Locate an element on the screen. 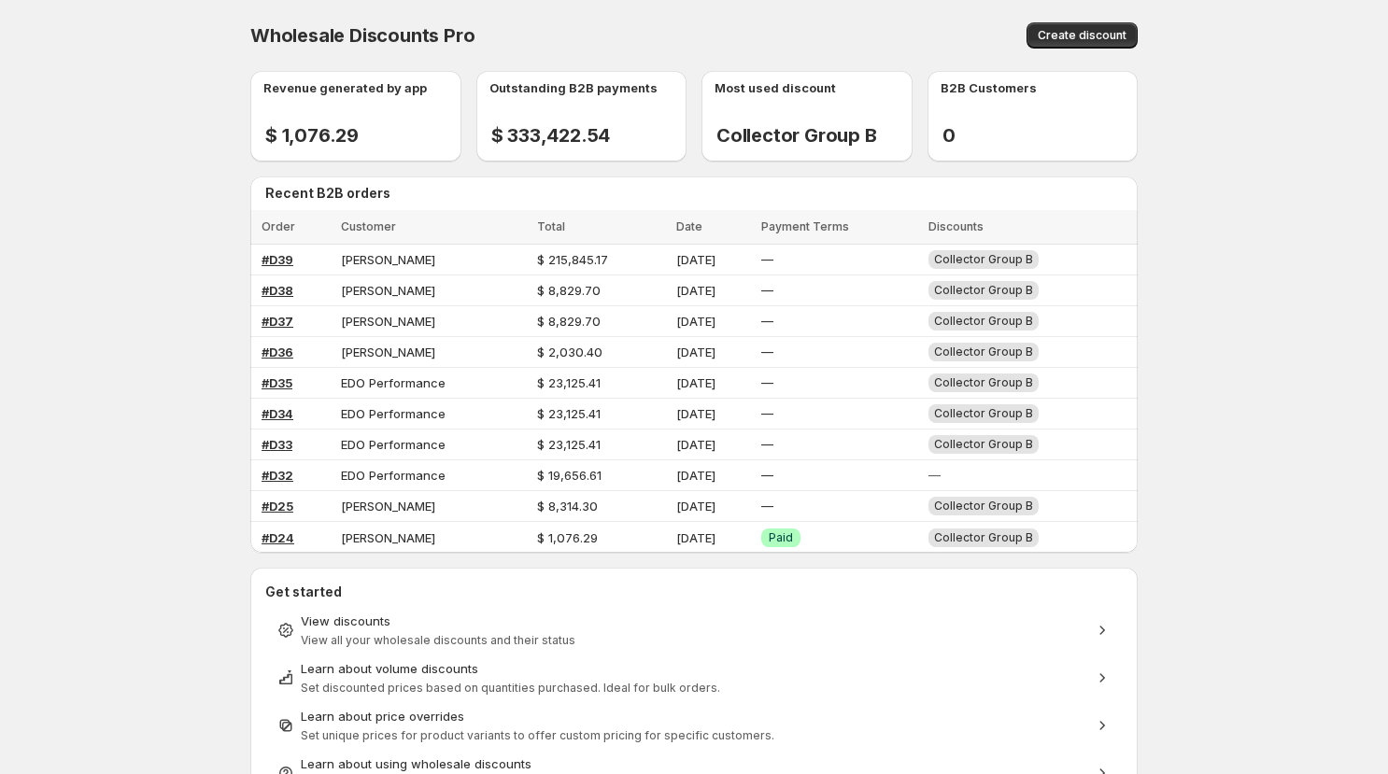 The height and width of the screenshot is (774, 1388). div: Learn about using wholesale discounts is located at coordinates (694, 764).